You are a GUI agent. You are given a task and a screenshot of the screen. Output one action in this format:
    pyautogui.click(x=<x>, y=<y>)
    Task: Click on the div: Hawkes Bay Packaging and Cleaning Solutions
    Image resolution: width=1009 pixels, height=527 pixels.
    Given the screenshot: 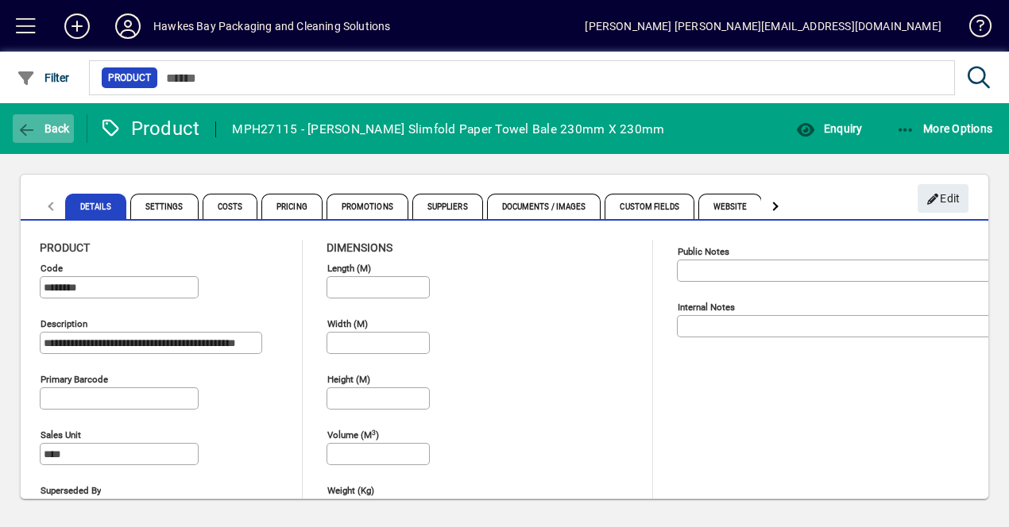 What is the action you would take?
    pyautogui.click(x=272, y=26)
    